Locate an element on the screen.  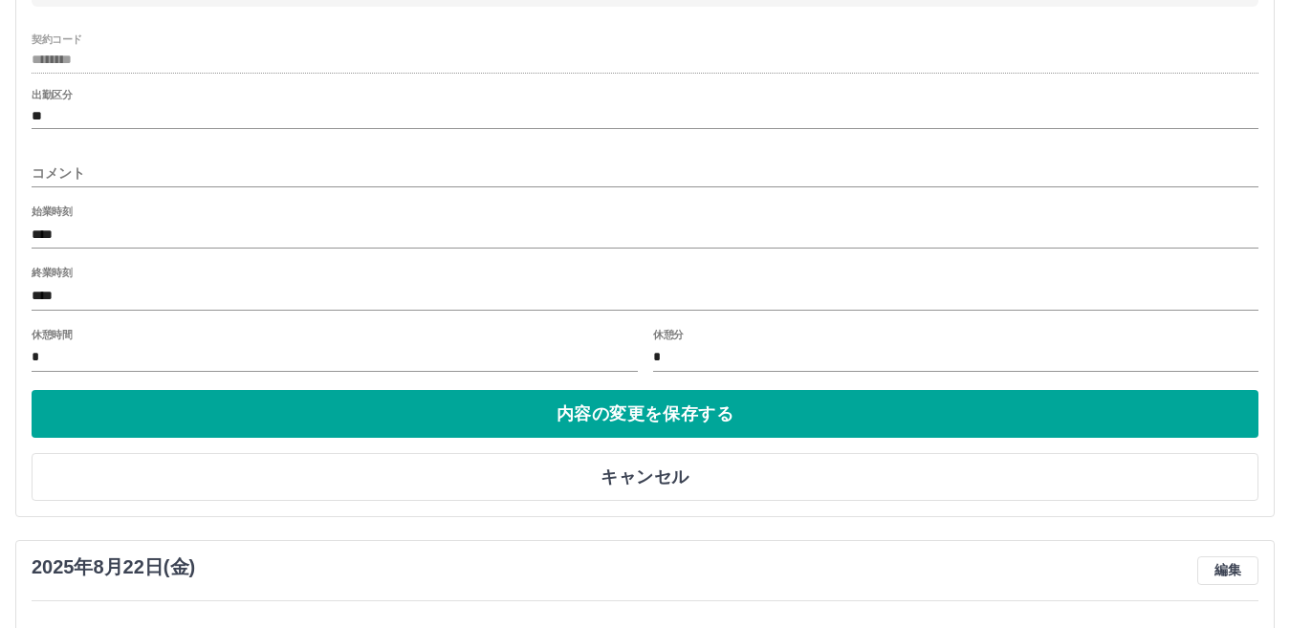
button: キャンセル is located at coordinates (645, 477).